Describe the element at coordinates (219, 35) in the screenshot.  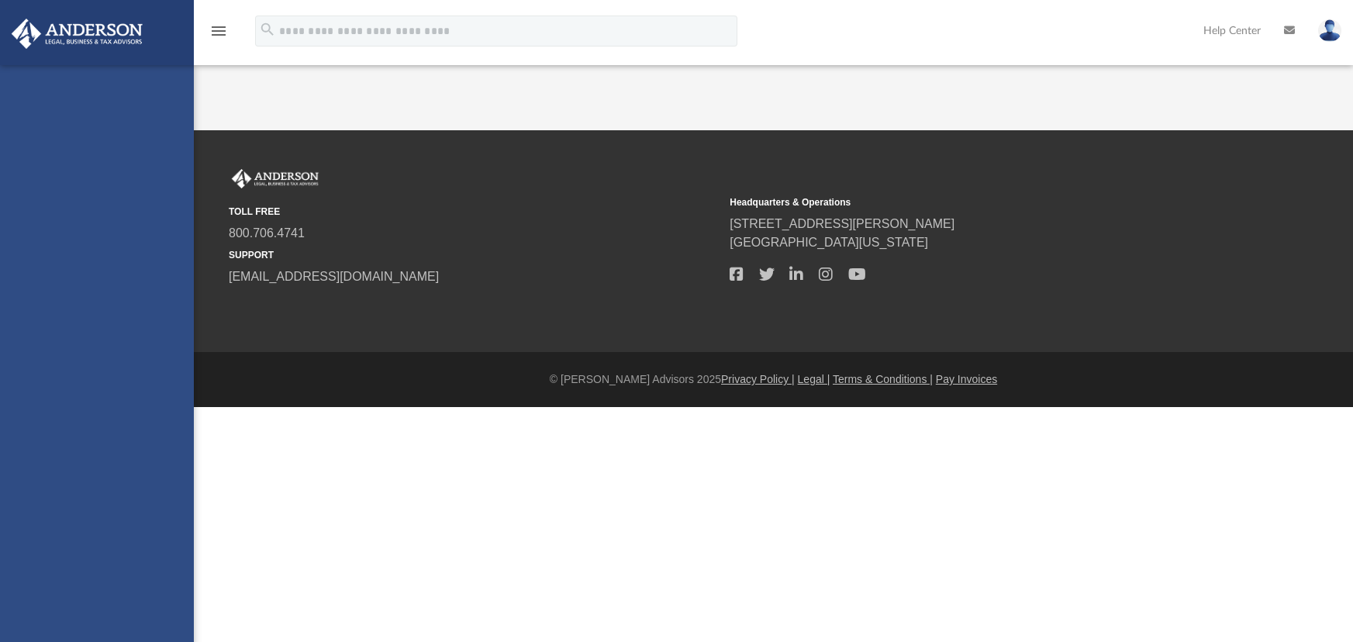
I see `a: menu` at that location.